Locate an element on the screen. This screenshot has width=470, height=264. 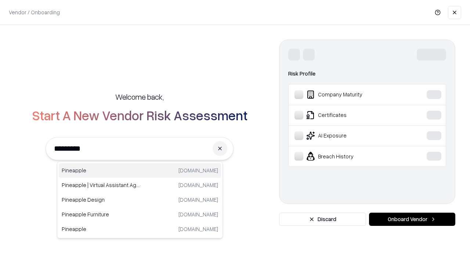
div: Risk Profile is located at coordinates (367, 74).